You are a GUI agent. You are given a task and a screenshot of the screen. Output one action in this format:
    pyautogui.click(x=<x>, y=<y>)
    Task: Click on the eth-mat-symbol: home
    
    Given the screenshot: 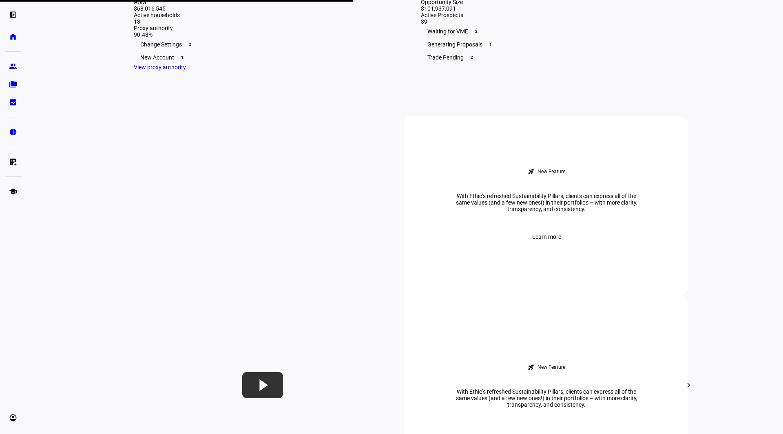 What is the action you would take?
    pyautogui.click(x=13, y=37)
    